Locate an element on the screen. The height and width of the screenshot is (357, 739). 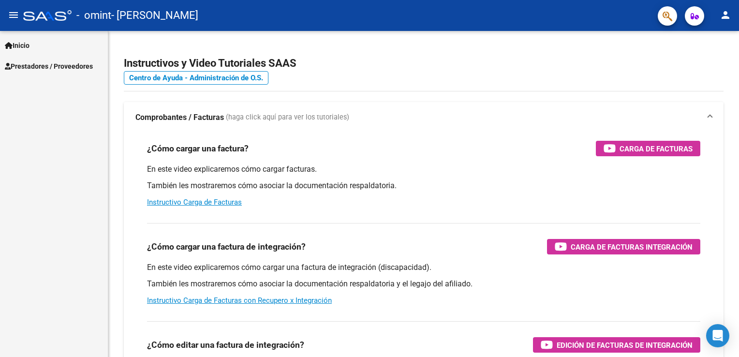
span: Carga de Facturas Integración is located at coordinates (631, 247).